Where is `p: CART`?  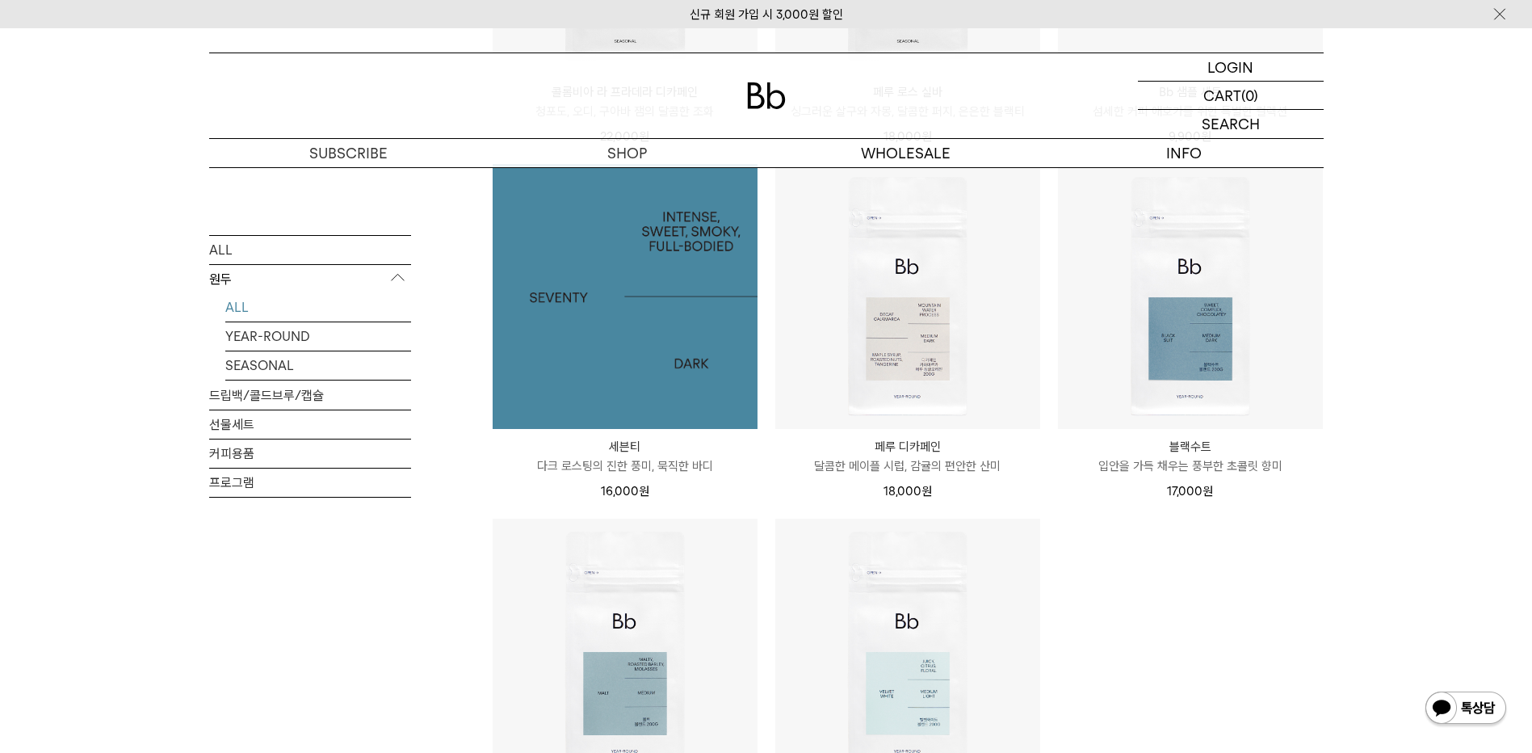
p: CART is located at coordinates (1222, 95).